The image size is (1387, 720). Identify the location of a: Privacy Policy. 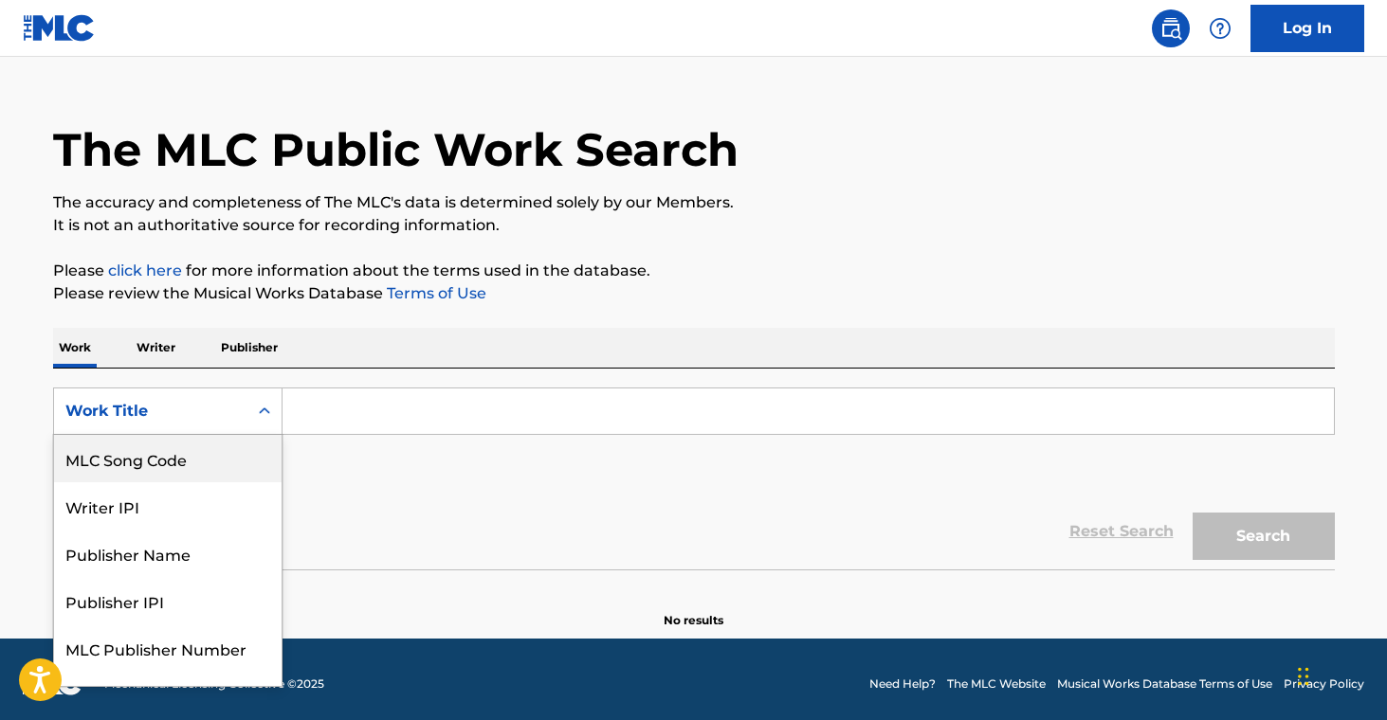
(1323, 684).